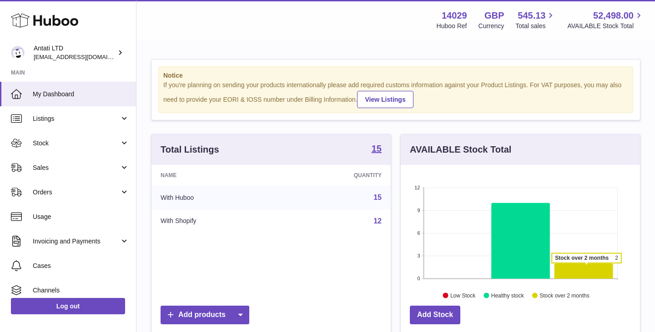  What do you see at coordinates (76, 168) in the screenshot?
I see `span: Sales` at bounding box center [76, 168].